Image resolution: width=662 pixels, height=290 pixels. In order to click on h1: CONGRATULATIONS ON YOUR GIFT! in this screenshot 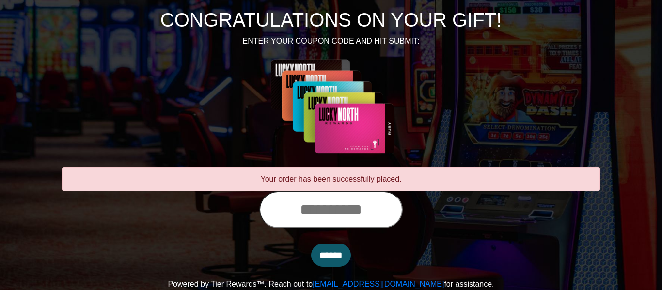, I will do `click(331, 20)`.